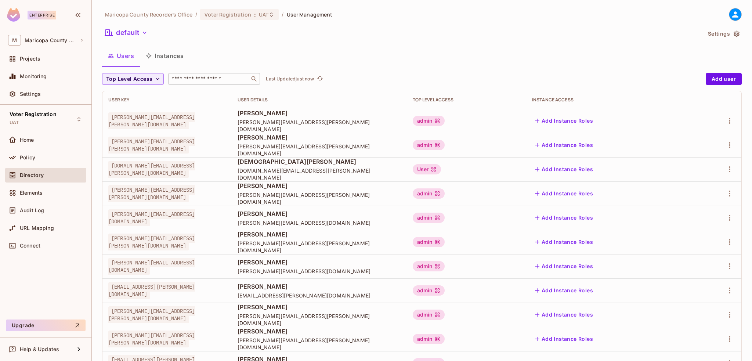 This screenshot has width=752, height=361. What do you see at coordinates (39, 349) in the screenshot?
I see `span: Help & Updates` at bounding box center [39, 349].